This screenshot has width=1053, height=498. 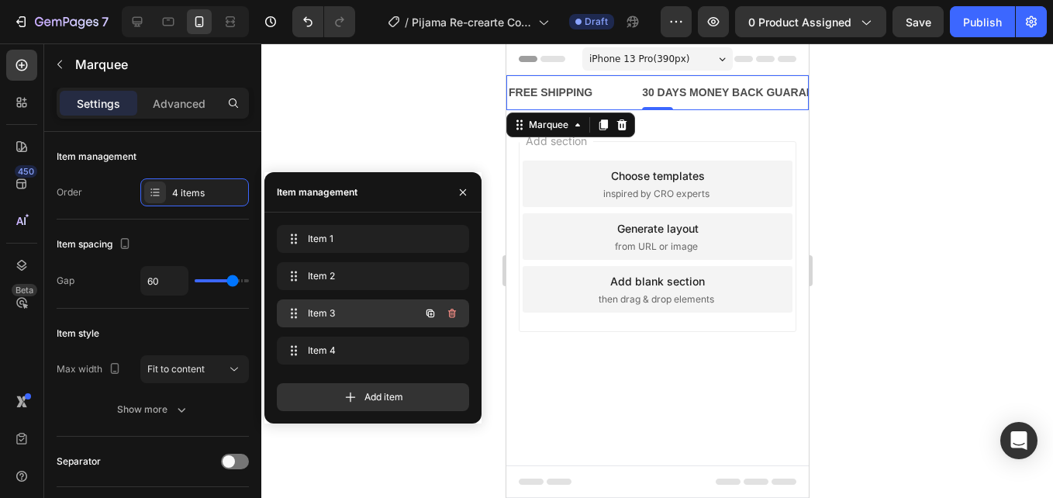 I want to click on p: Advanced, so click(x=179, y=103).